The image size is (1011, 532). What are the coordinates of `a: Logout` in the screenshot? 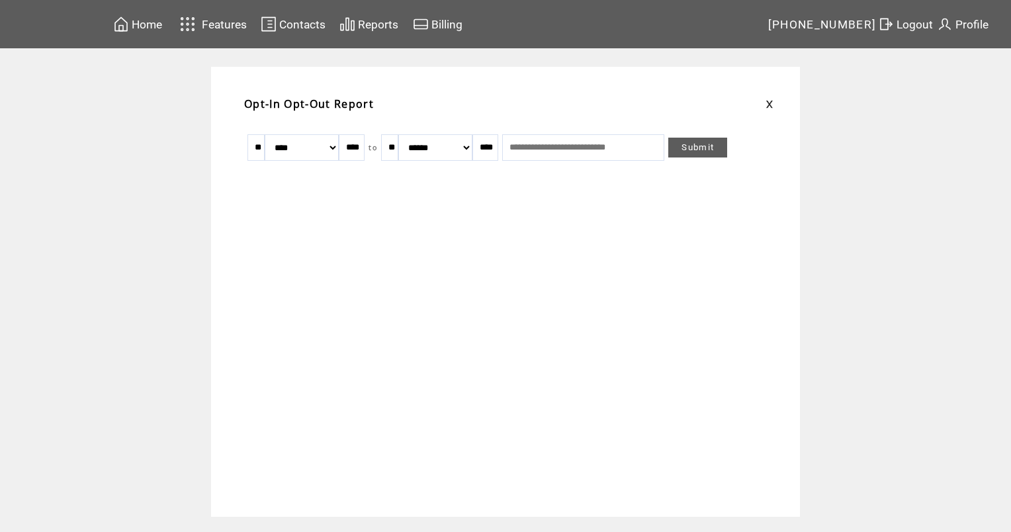 It's located at (905, 24).